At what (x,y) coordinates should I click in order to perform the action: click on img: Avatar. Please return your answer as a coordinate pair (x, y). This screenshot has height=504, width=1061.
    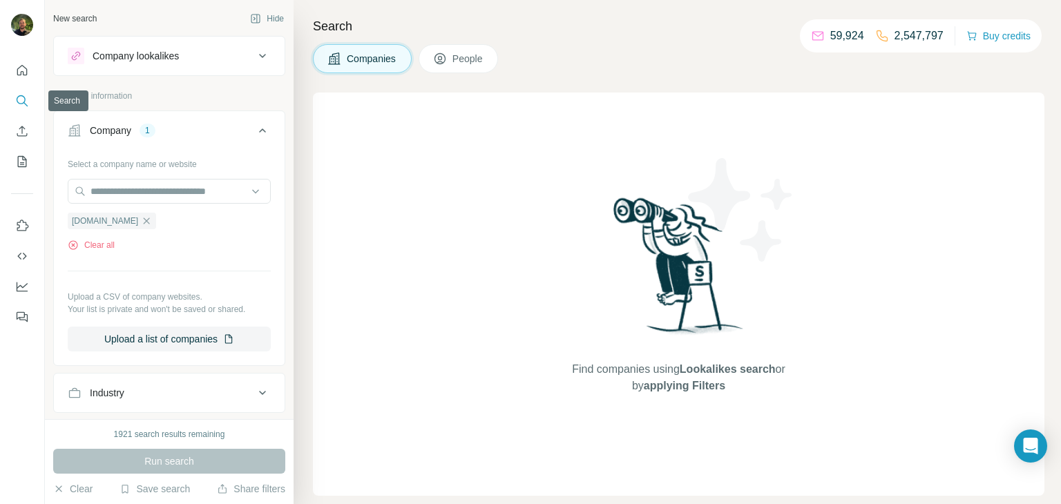
    Looking at the image, I should click on (22, 25).